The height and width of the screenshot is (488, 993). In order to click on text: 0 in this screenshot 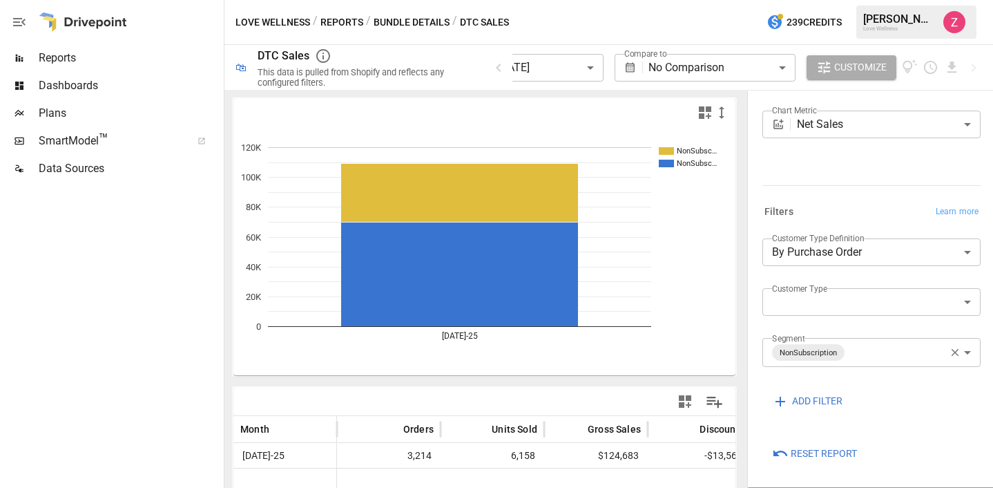, I will do `click(258, 326)`.